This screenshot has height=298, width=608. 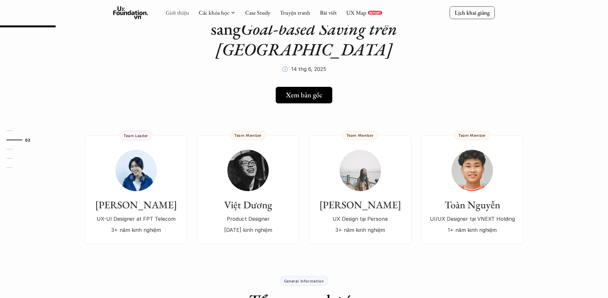 What do you see at coordinates (295, 12) in the screenshot?
I see `a: Truyện tranh` at bounding box center [295, 12].